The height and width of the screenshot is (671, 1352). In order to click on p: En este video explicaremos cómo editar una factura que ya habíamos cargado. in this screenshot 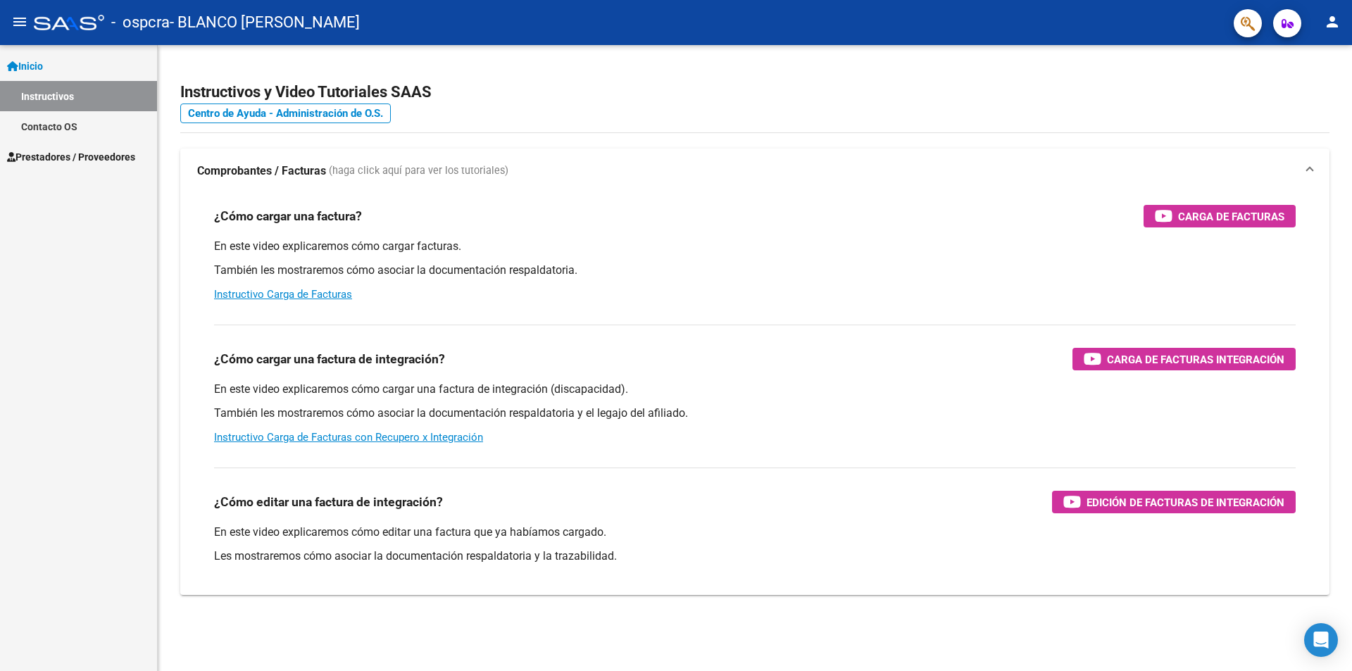, I will do `click(755, 532)`.